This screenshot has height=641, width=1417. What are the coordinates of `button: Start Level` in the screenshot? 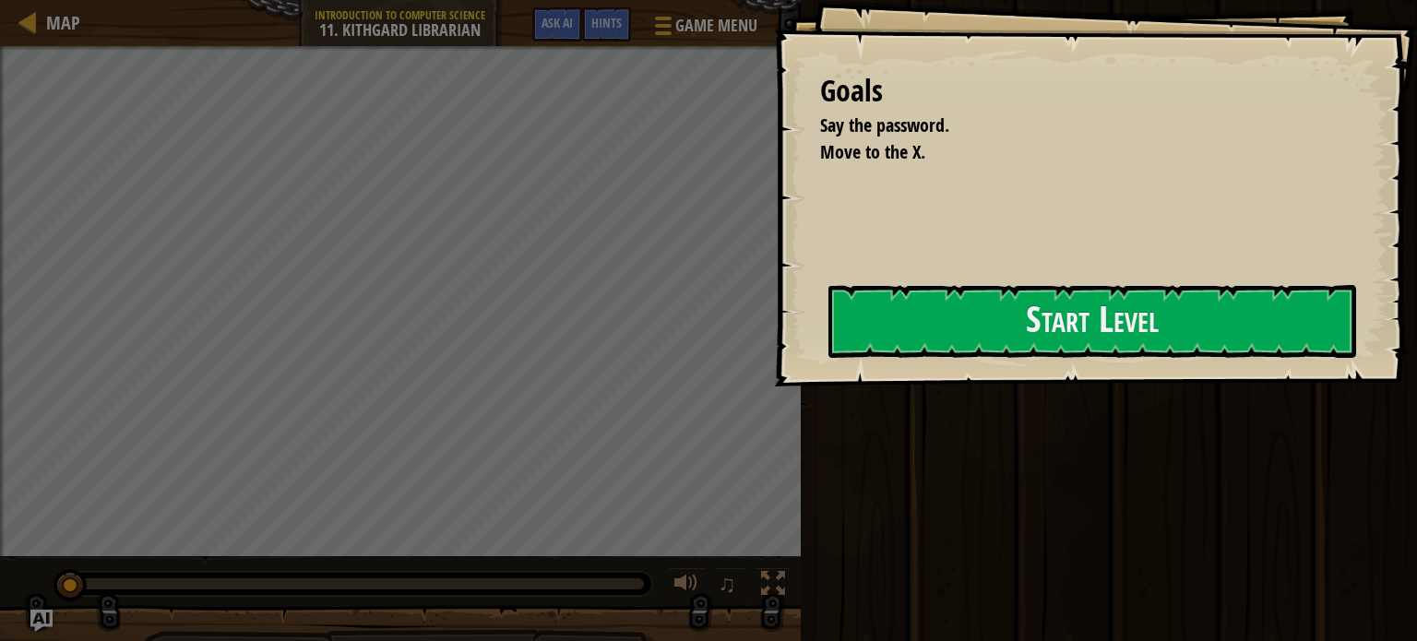 It's located at (1092, 321).